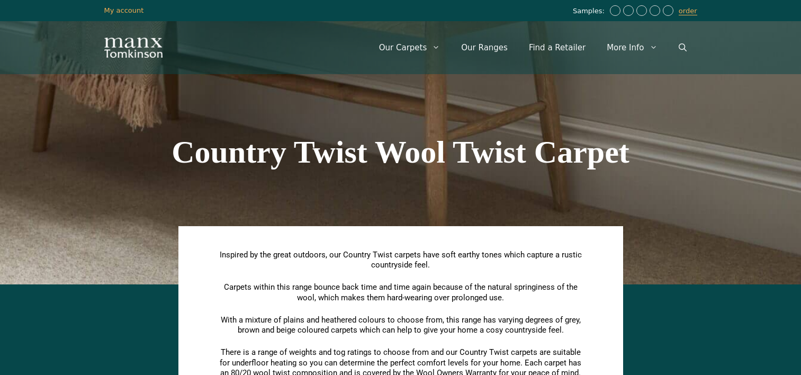 Image resolution: width=801 pixels, height=375 pixels. What do you see at coordinates (590, 11) in the screenshot?
I see `span: Samples:` at bounding box center [590, 11].